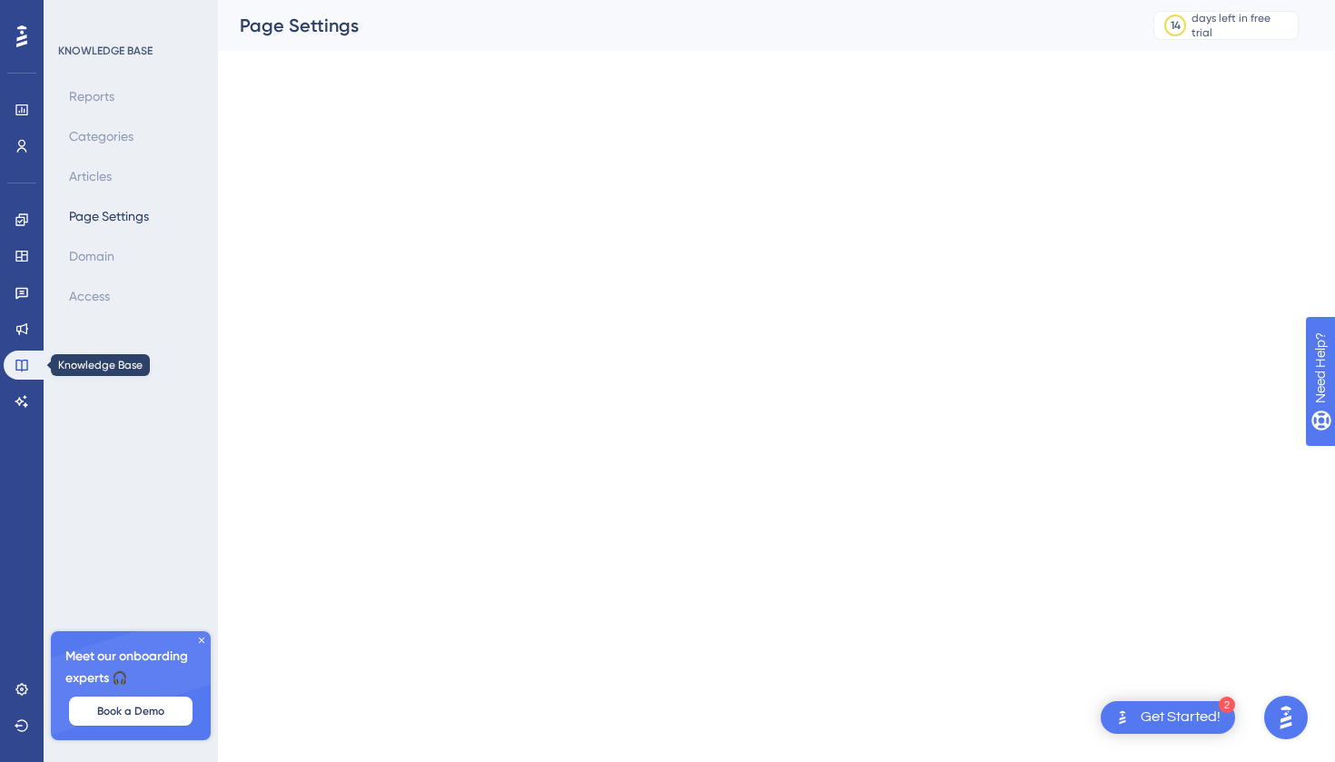 This screenshot has width=1335, height=762. What do you see at coordinates (1227, 705) in the screenshot?
I see `div: 2` at bounding box center [1227, 705].